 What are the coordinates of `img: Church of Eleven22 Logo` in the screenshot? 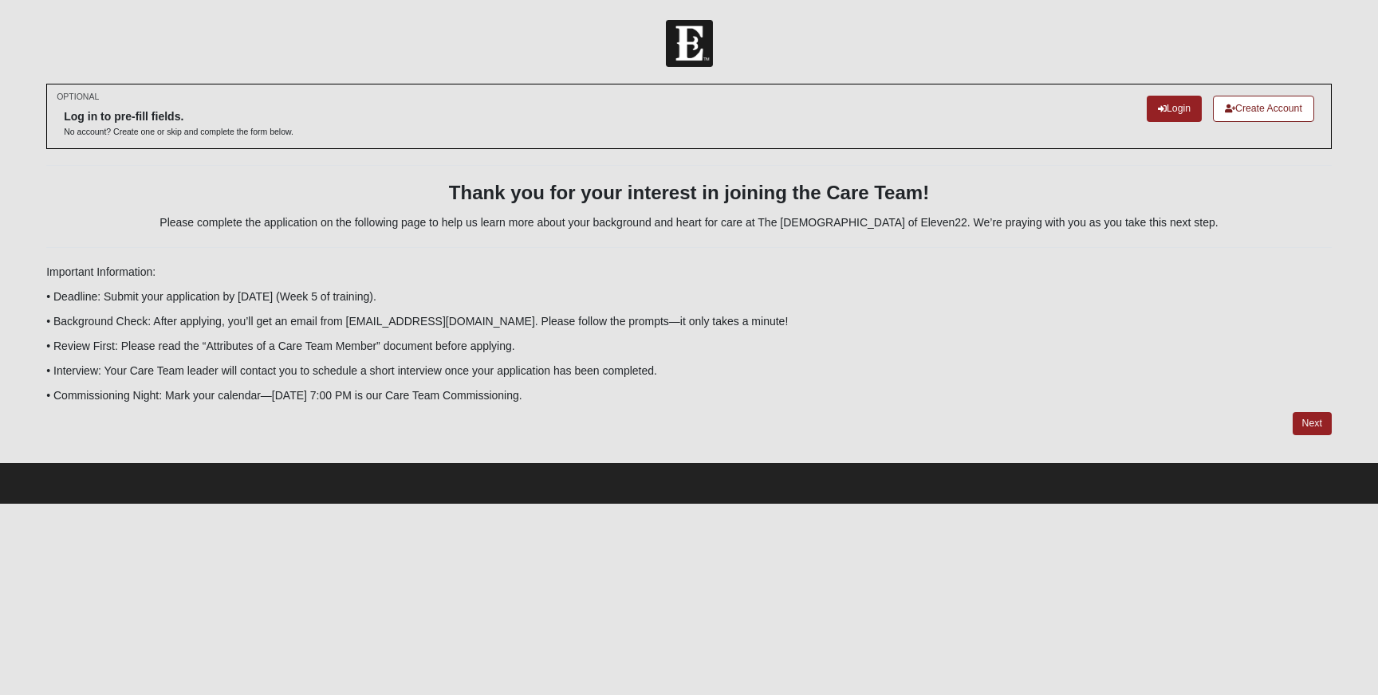 It's located at (689, 43).